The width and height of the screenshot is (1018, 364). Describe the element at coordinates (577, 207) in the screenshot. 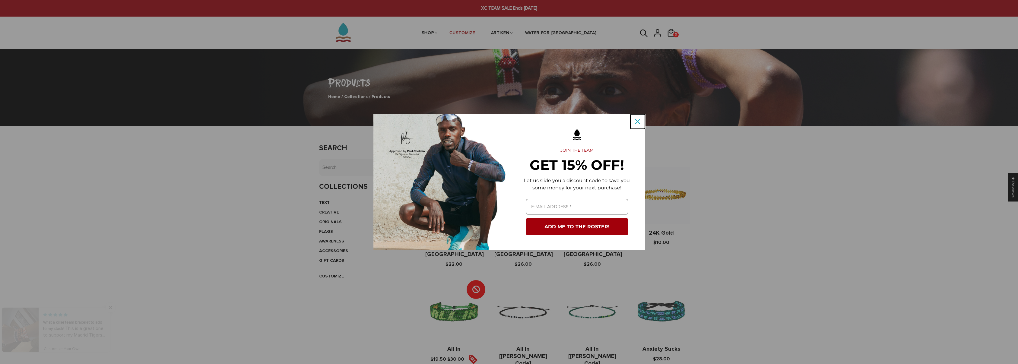

I see `input: Email field` at that location.